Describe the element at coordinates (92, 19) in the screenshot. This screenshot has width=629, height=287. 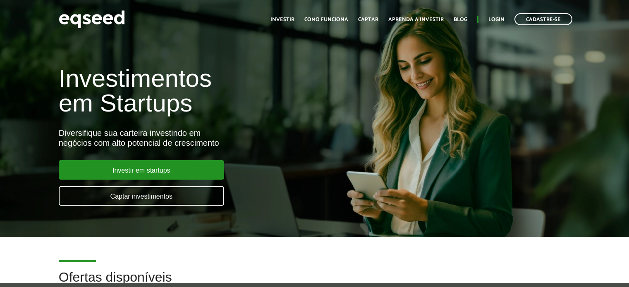
I see `img: EqSeed` at that location.